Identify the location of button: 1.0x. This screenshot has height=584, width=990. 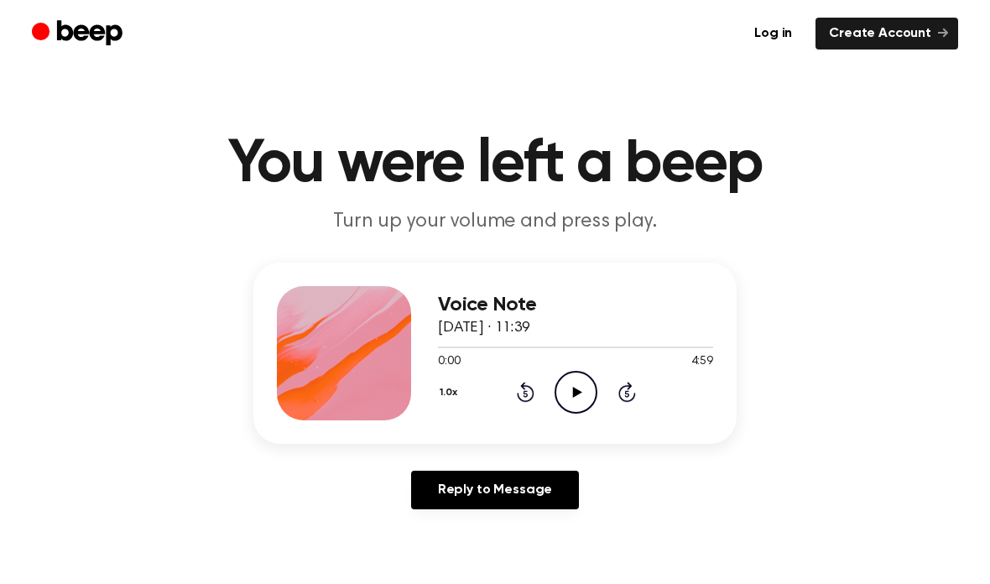
(451, 393).